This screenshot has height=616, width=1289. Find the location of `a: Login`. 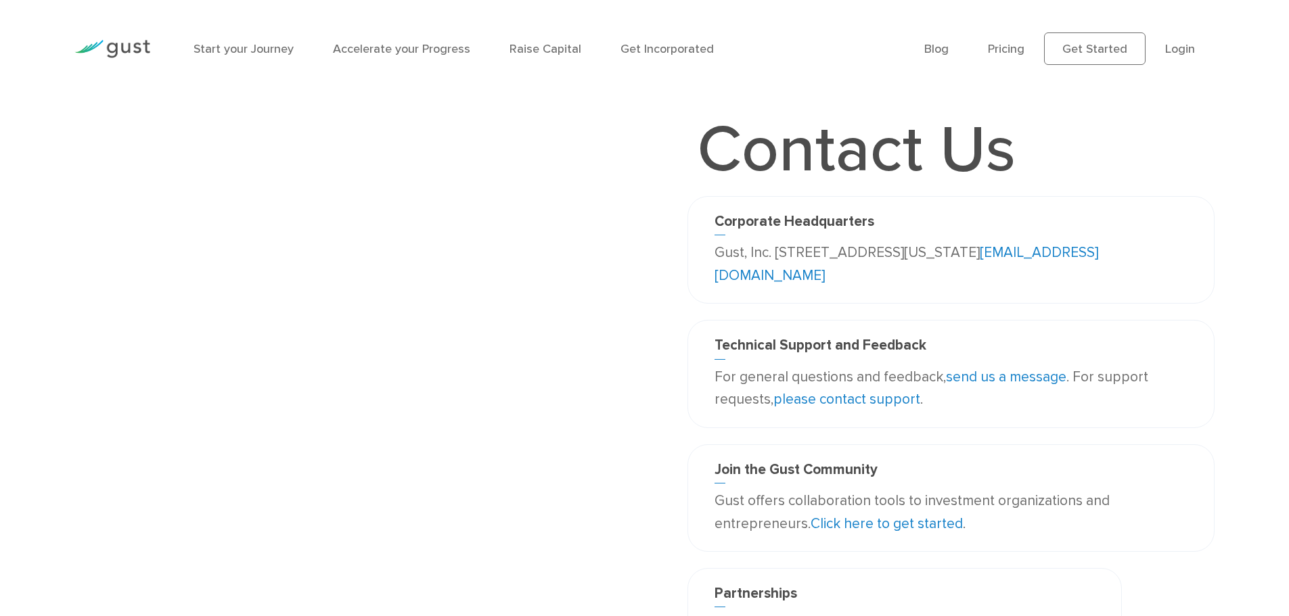

a: Login is located at coordinates (1180, 49).